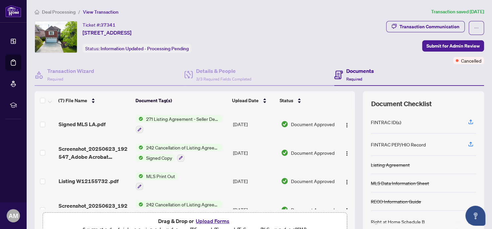 This screenshot has height=229, width=492. What do you see at coordinates (245, 100) in the screenshot?
I see `span: Upload Date` at bounding box center [245, 100].